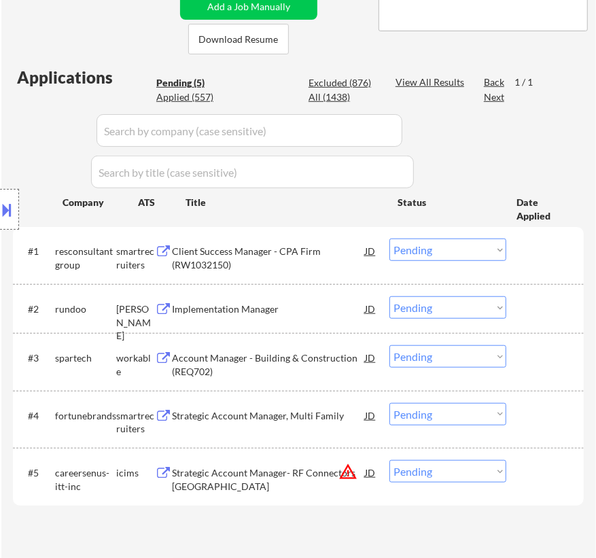 This screenshot has height=558, width=596. What do you see at coordinates (269, 416) in the screenshot?
I see `div: Strategic Account Manager, Multi Family` at bounding box center [269, 416].